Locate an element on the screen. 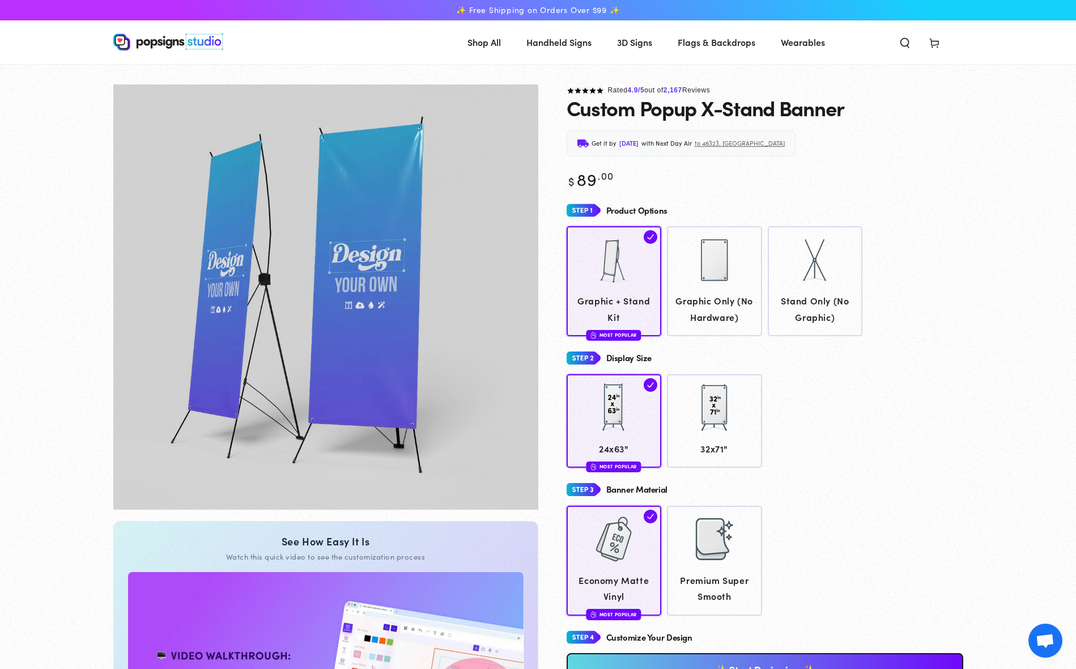 This screenshot has height=669, width=1076. a: Graphic + Stand Kit Graphic + Stand Kit Most Popular is located at coordinates (614, 281).